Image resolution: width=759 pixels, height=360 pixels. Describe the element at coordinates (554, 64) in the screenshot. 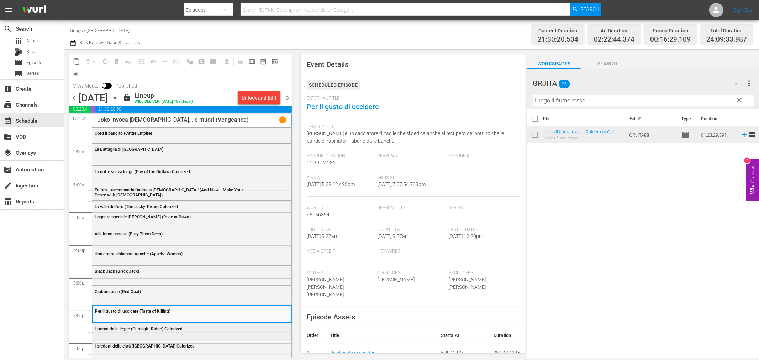

I see `span: Workspaces` at that location.